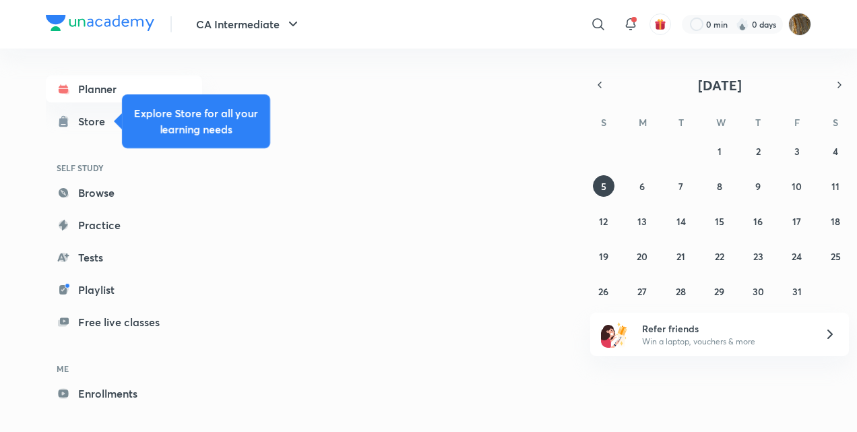  I want to click on abbr: October 1, 2025, so click(719, 151).